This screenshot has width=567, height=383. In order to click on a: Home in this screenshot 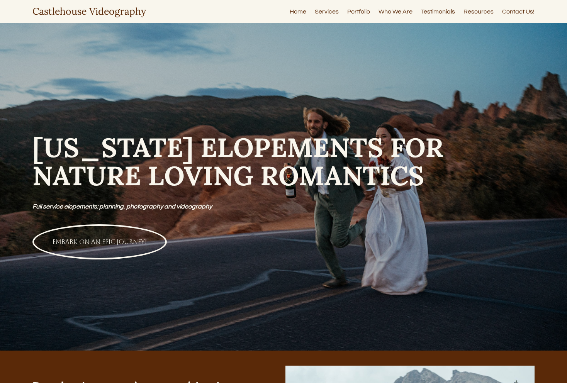, I will do `click(298, 11)`.